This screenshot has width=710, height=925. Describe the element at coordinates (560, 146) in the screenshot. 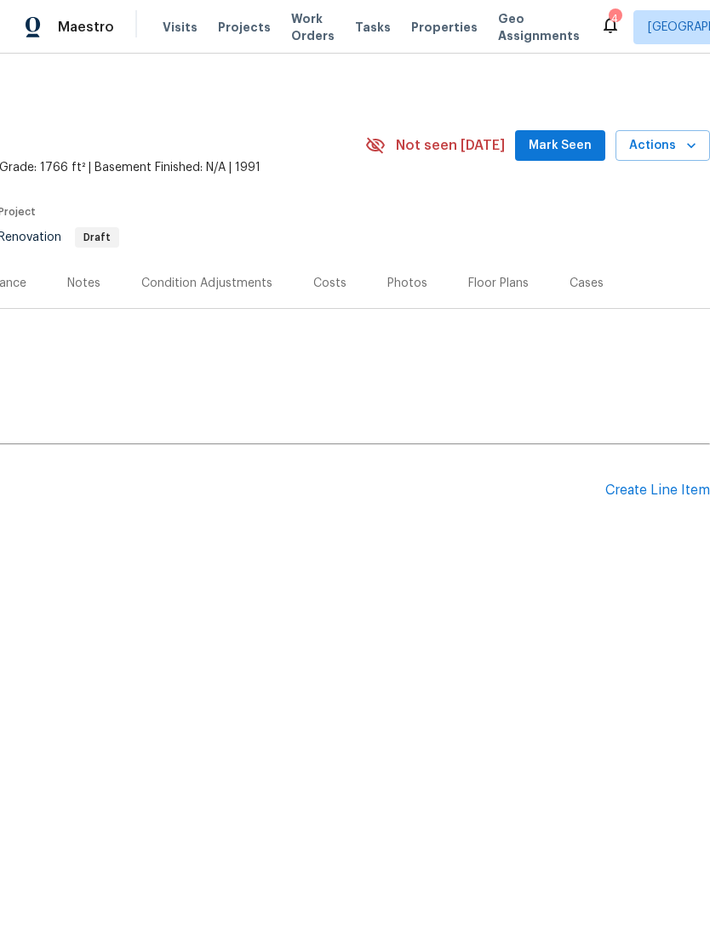

I see `span: Mark Seen` at that location.